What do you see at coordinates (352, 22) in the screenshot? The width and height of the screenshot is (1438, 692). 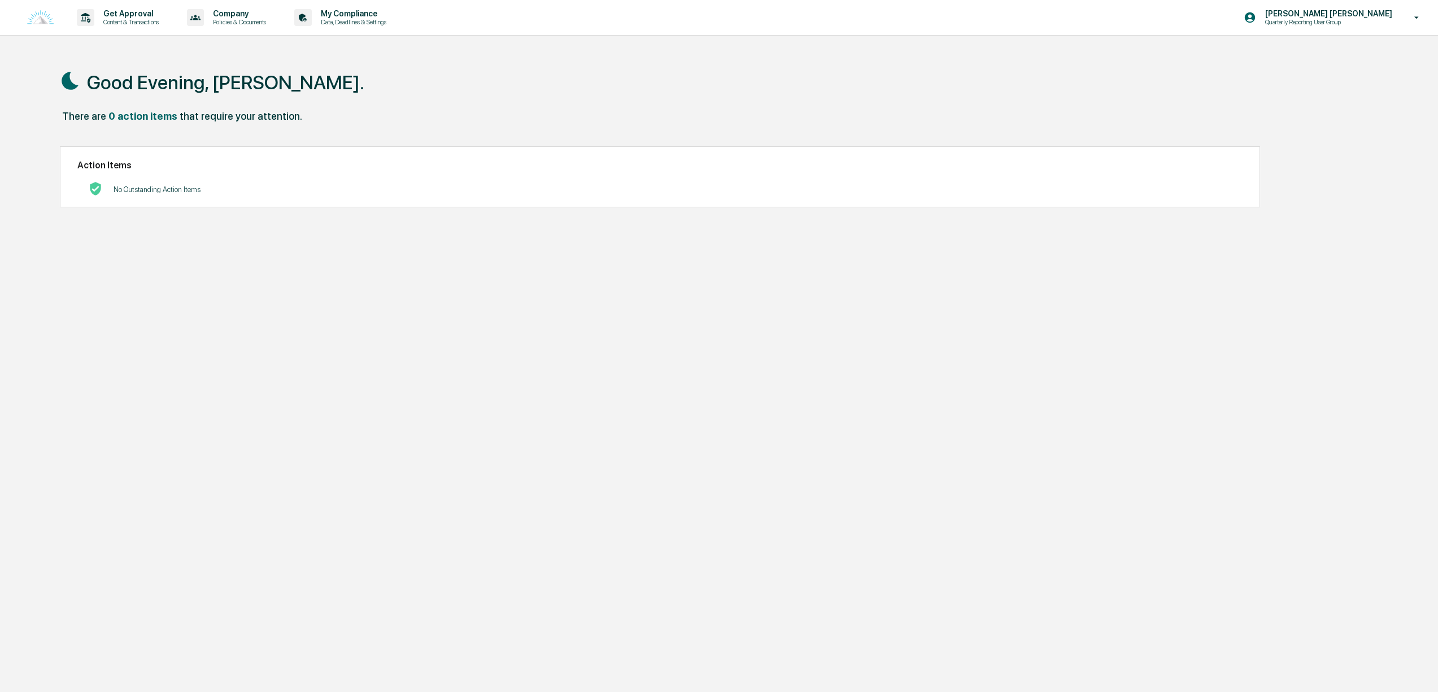 I see `p: Data, Deadlines & Settings` at bounding box center [352, 22].